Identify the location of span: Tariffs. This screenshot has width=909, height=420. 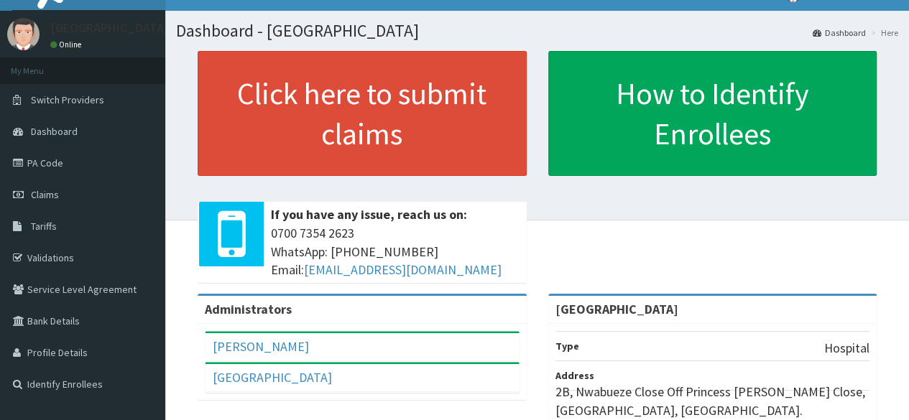
(44, 226).